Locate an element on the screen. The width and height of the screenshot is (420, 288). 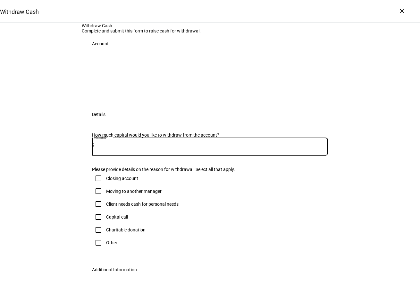
div: Client needs cash for personal needs is located at coordinates (143, 204).